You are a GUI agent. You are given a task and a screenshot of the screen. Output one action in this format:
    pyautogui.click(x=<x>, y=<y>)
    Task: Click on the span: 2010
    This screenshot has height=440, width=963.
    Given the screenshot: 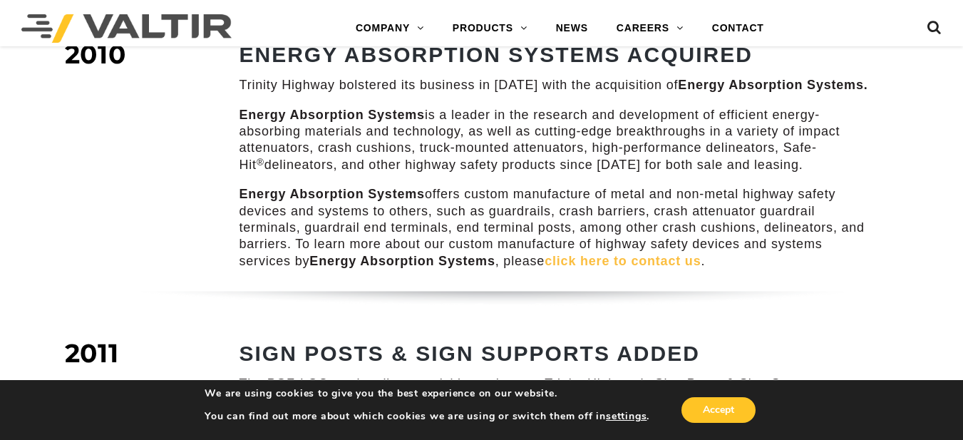 What is the action you would take?
    pyautogui.click(x=95, y=54)
    